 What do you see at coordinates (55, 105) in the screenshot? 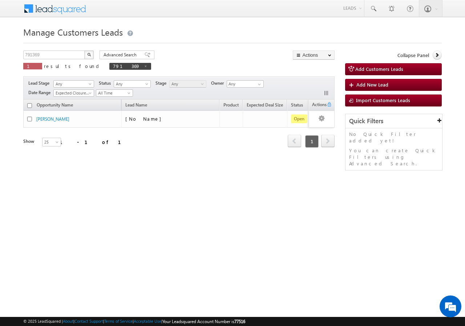
I see `span: Opportunity Name` at bounding box center [55, 105].